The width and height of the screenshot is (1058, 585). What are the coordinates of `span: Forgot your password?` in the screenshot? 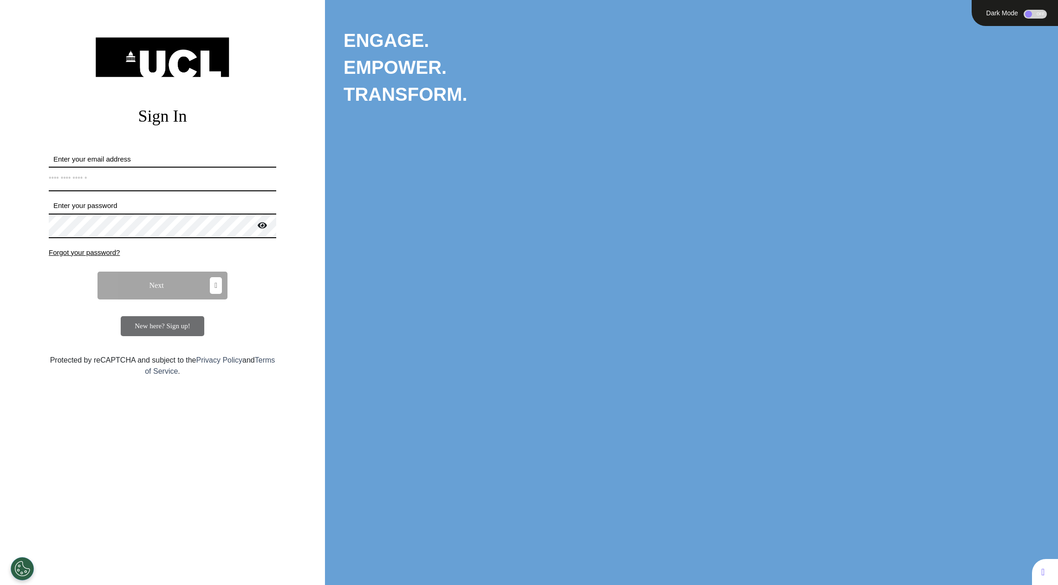 It's located at (84, 252).